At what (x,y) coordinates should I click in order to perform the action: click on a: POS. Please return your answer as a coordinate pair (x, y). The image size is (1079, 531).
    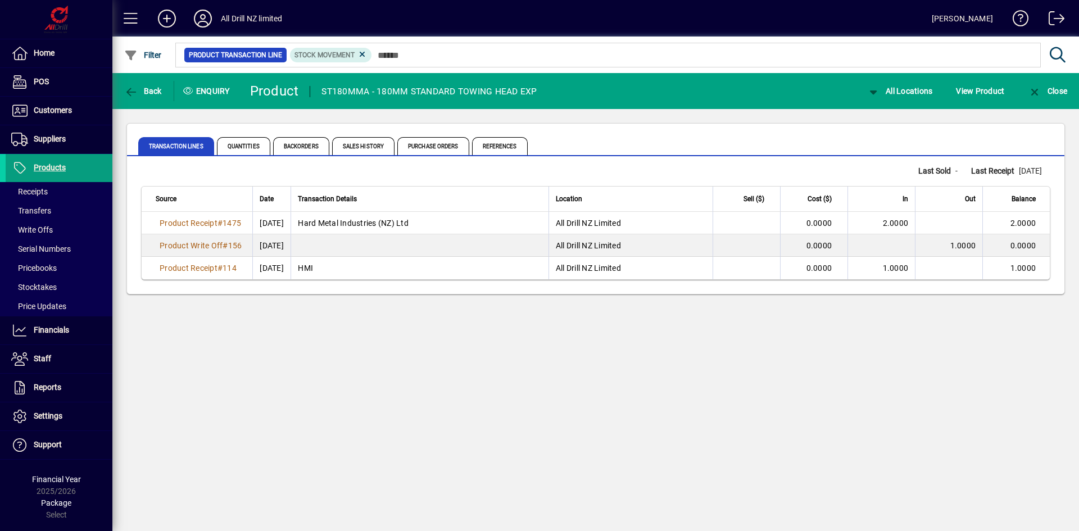
    Looking at the image, I should click on (59, 82).